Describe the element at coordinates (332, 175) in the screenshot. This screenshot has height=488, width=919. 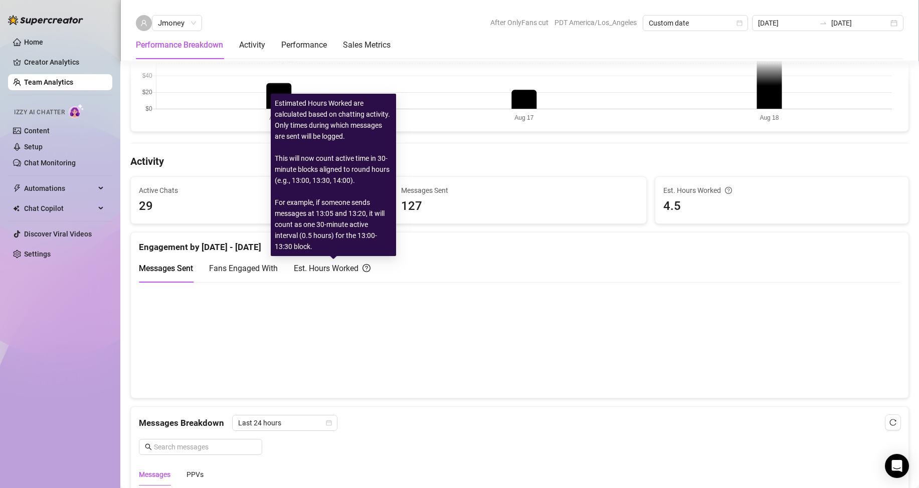
I see `span: Estimated Hours Worked are calculated based on chatting activity. Only times during which message...` at that location.